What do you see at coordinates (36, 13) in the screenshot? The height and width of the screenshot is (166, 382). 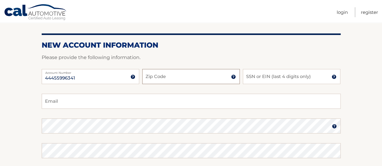 I see `a: Cal Automotive` at bounding box center [36, 13].